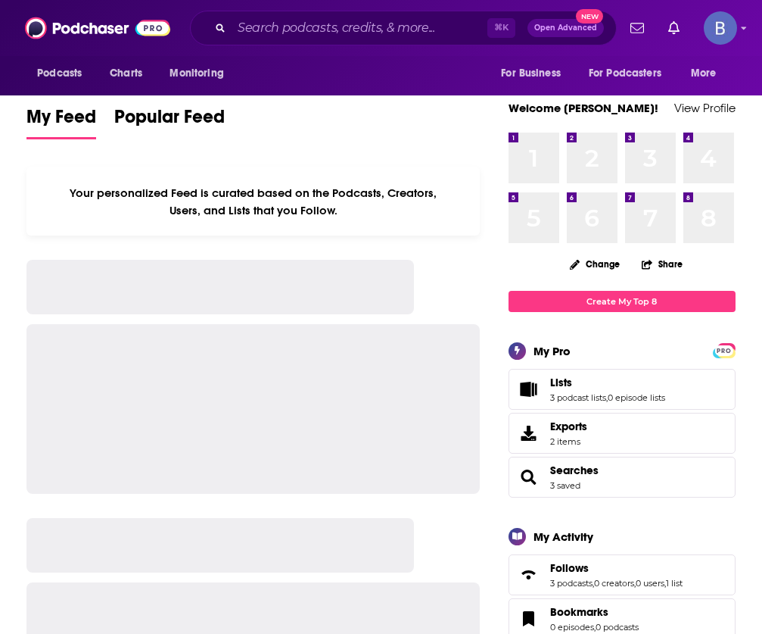 Image resolution: width=762 pixels, height=634 pixels. I want to click on a: Podchaser - Follow, Share and Rate Podcasts, so click(98, 28).